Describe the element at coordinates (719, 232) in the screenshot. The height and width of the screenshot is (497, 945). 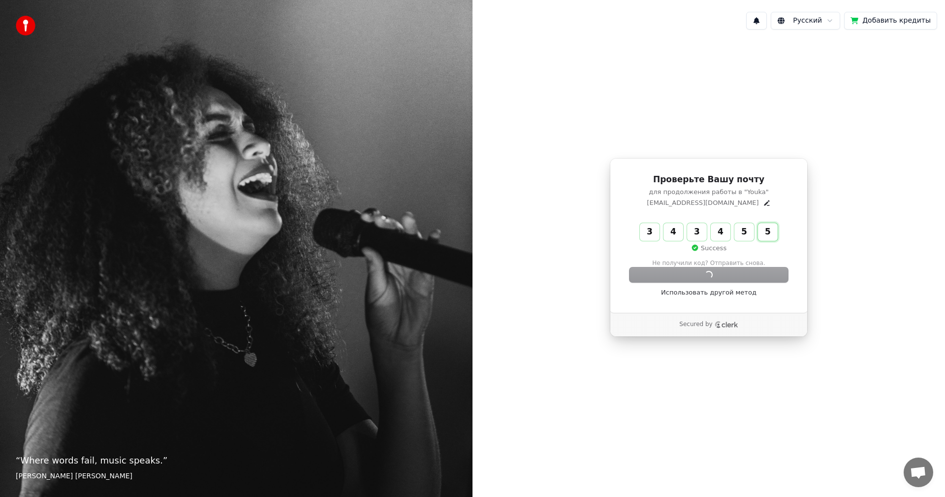
I see `input: Enter verification code` at that location.